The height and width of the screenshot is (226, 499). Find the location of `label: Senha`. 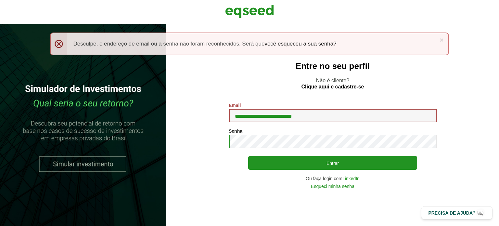

label: Senha is located at coordinates (236, 131).